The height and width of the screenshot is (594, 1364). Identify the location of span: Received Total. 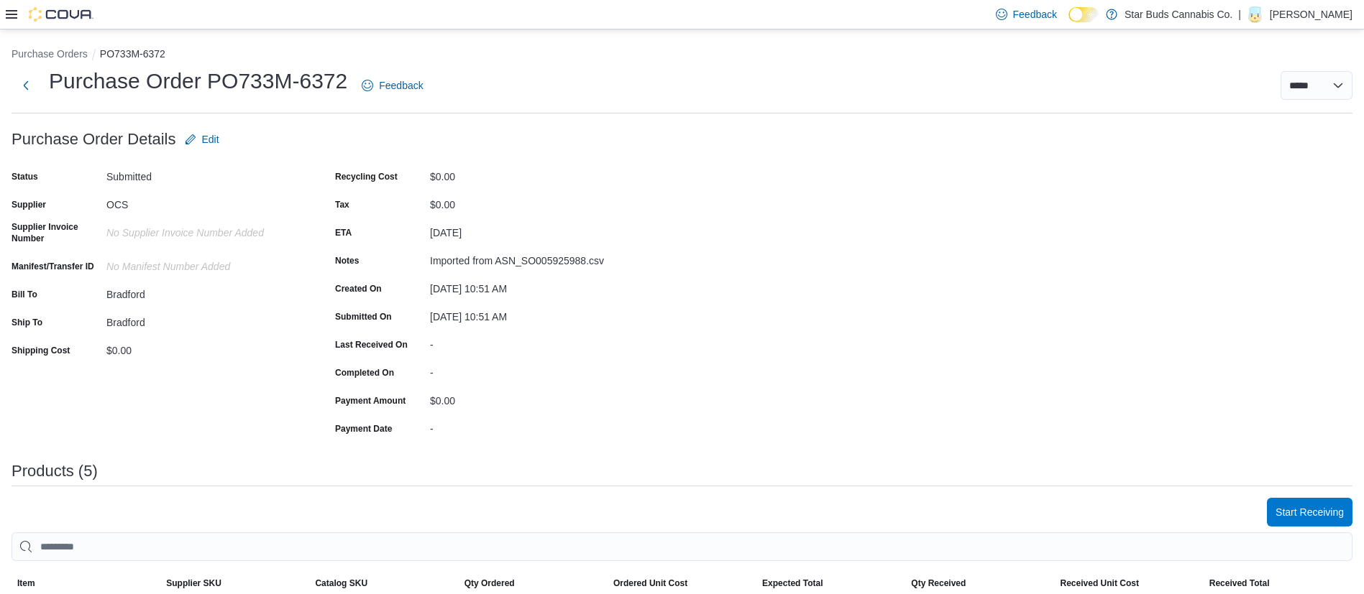
(1239, 584).